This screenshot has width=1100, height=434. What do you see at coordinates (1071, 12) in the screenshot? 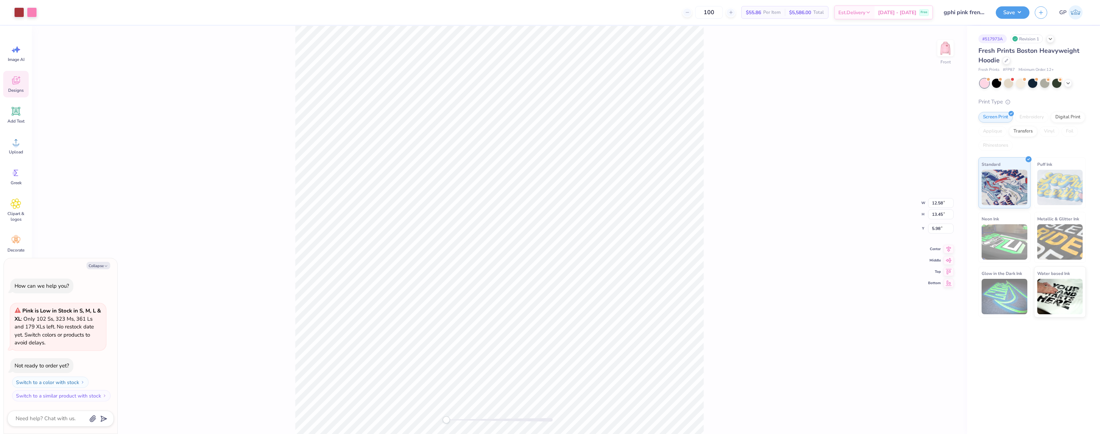
I see `a: GP` at bounding box center [1071, 12].